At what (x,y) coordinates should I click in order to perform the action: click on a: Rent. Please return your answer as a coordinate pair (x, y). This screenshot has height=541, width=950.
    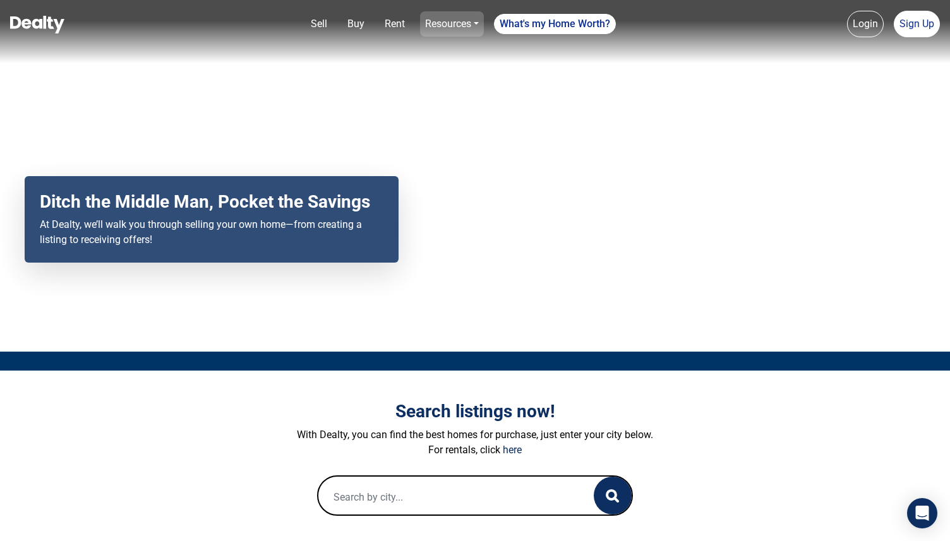
    Looking at the image, I should click on (395, 24).